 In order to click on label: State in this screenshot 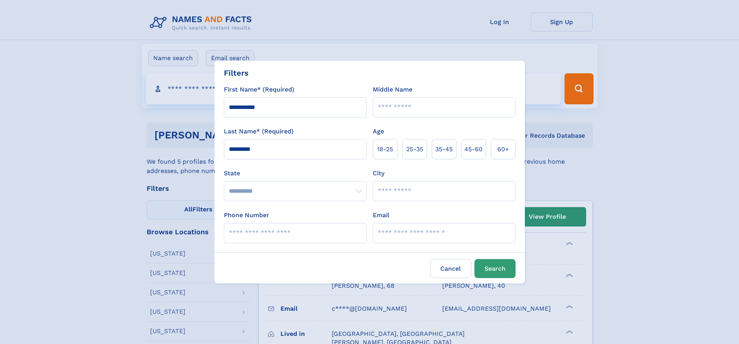, I will do `click(295, 173)`.